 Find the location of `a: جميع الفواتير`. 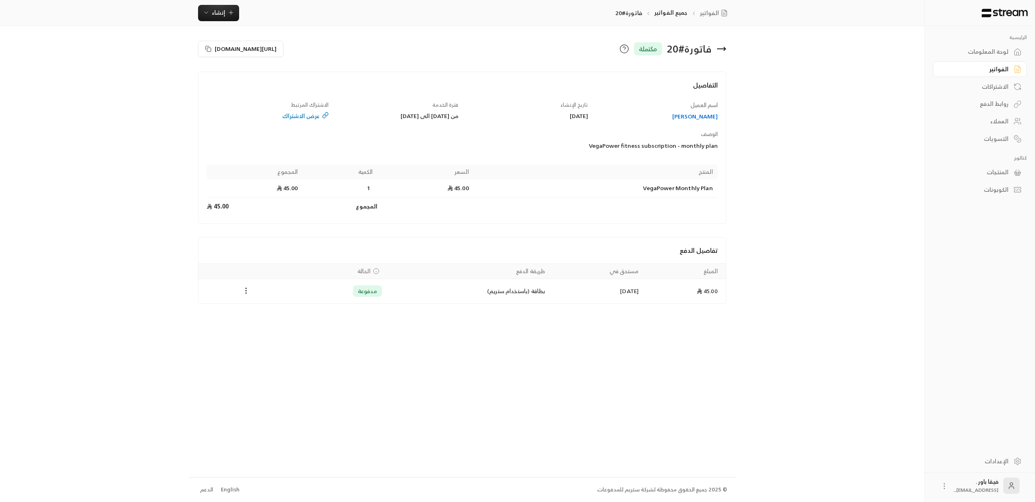

a: جميع الفواتير is located at coordinates (671, 12).